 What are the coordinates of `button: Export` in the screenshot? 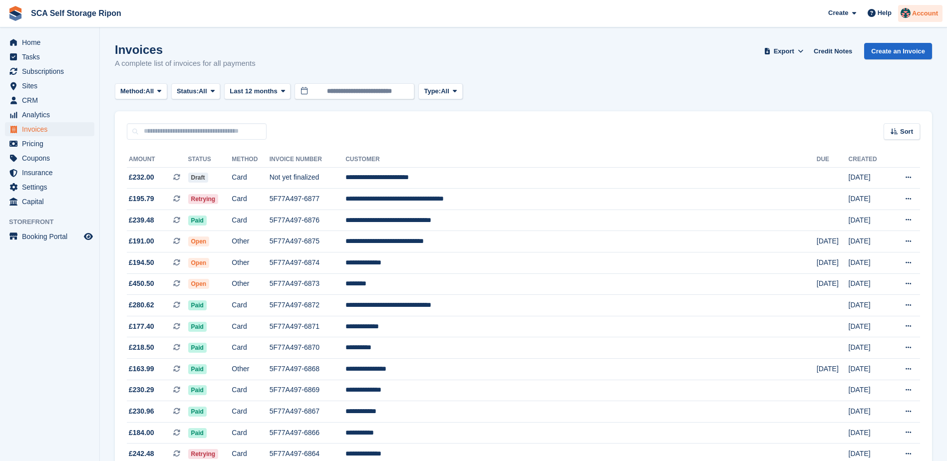 It's located at (784, 51).